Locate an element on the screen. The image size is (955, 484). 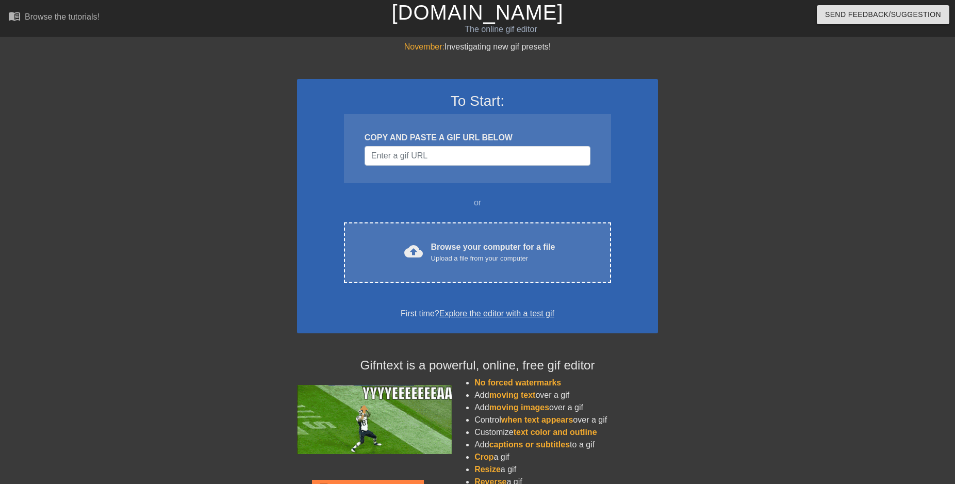
div: COPY AND PASTE A GIF URL BELOW is located at coordinates (478, 138).